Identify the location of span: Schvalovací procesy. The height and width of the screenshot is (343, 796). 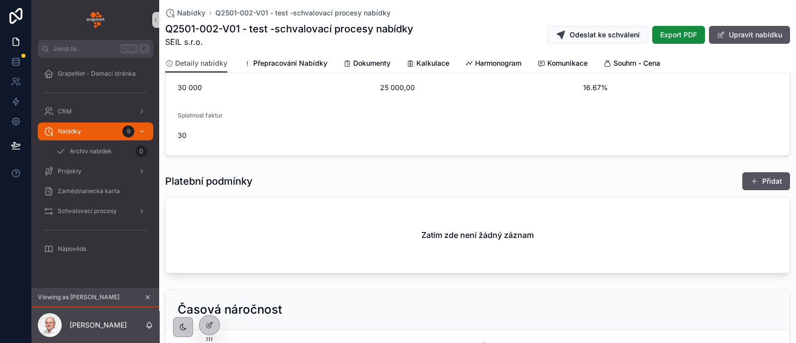
(87, 211).